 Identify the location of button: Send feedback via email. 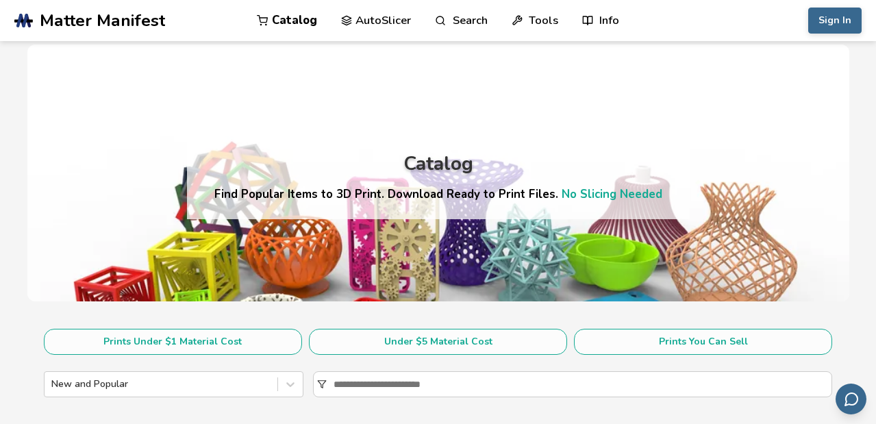
(851, 399).